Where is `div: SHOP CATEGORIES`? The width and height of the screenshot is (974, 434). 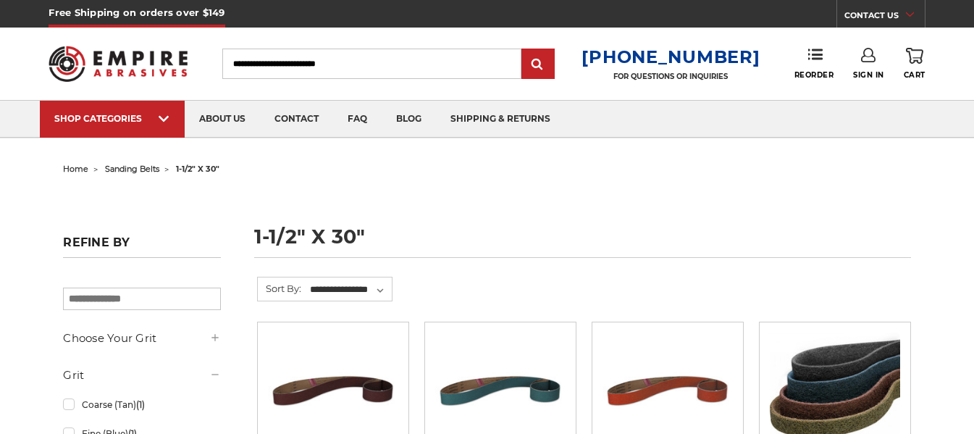
div: SHOP CATEGORIES is located at coordinates (112, 118).